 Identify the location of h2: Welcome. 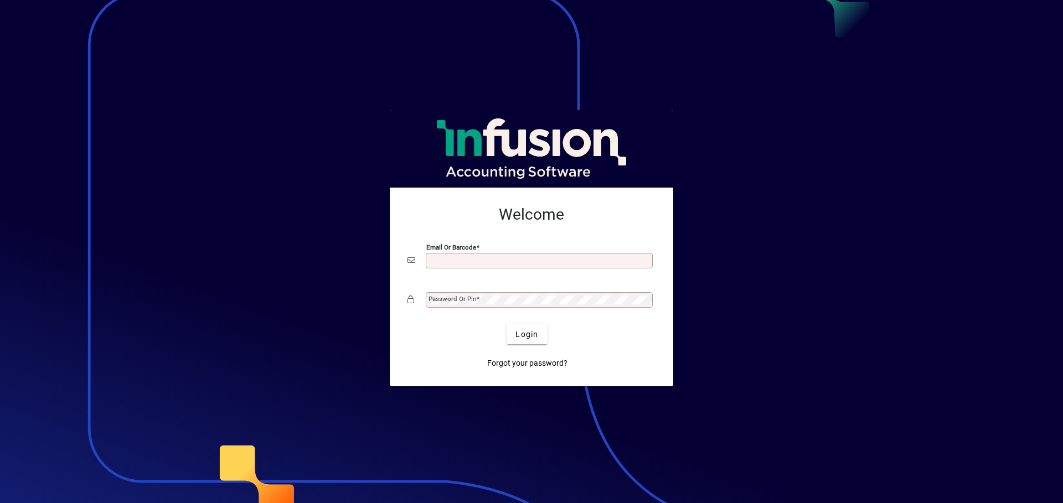
(532, 215).